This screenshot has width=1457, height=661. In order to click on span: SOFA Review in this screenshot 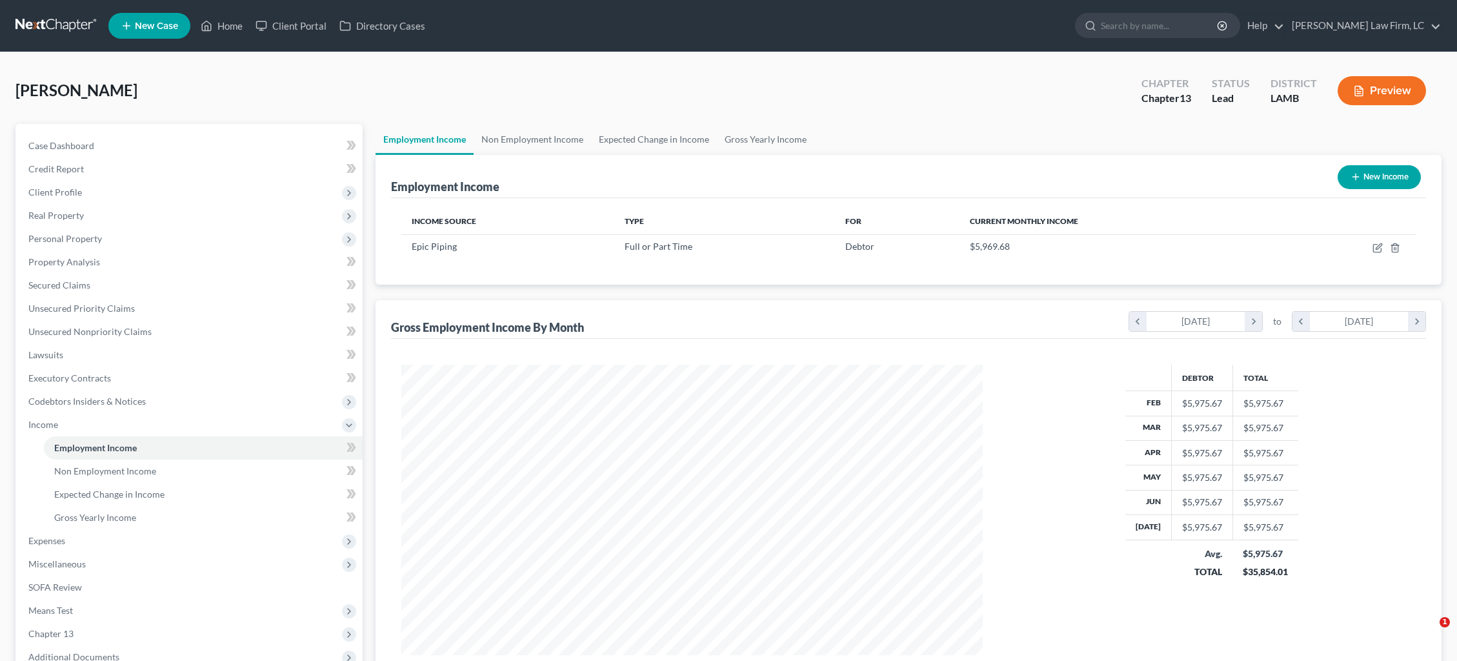, I will do `click(55, 587)`.